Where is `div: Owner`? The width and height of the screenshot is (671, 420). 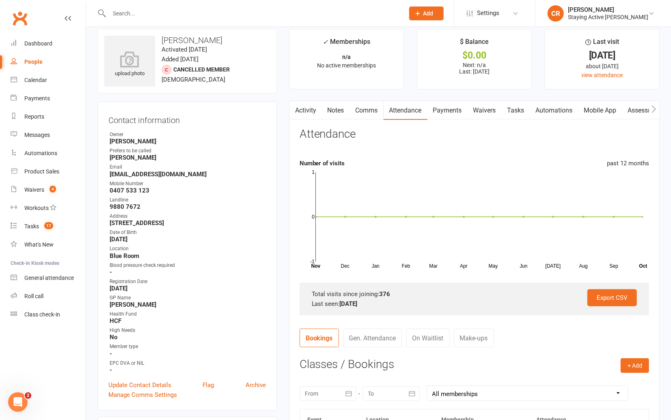 div: Owner is located at coordinates (188, 134).